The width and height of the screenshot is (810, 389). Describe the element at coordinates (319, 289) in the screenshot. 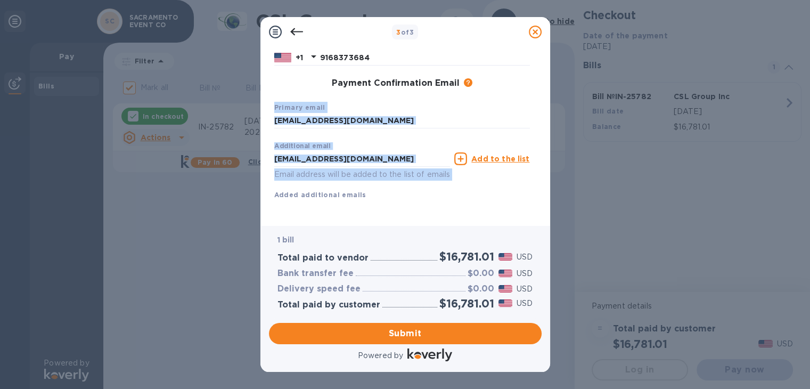

I see `h3: Delivery speed fee` at that location.